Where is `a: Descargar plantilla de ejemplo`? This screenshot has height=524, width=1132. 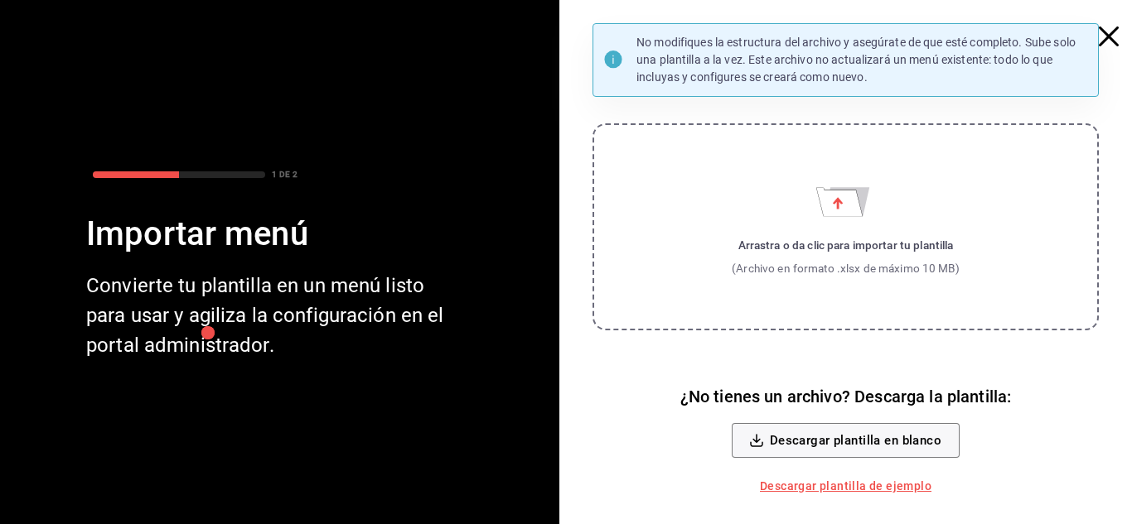 a: Descargar plantilla de ejemplo is located at coordinates (845, 486).